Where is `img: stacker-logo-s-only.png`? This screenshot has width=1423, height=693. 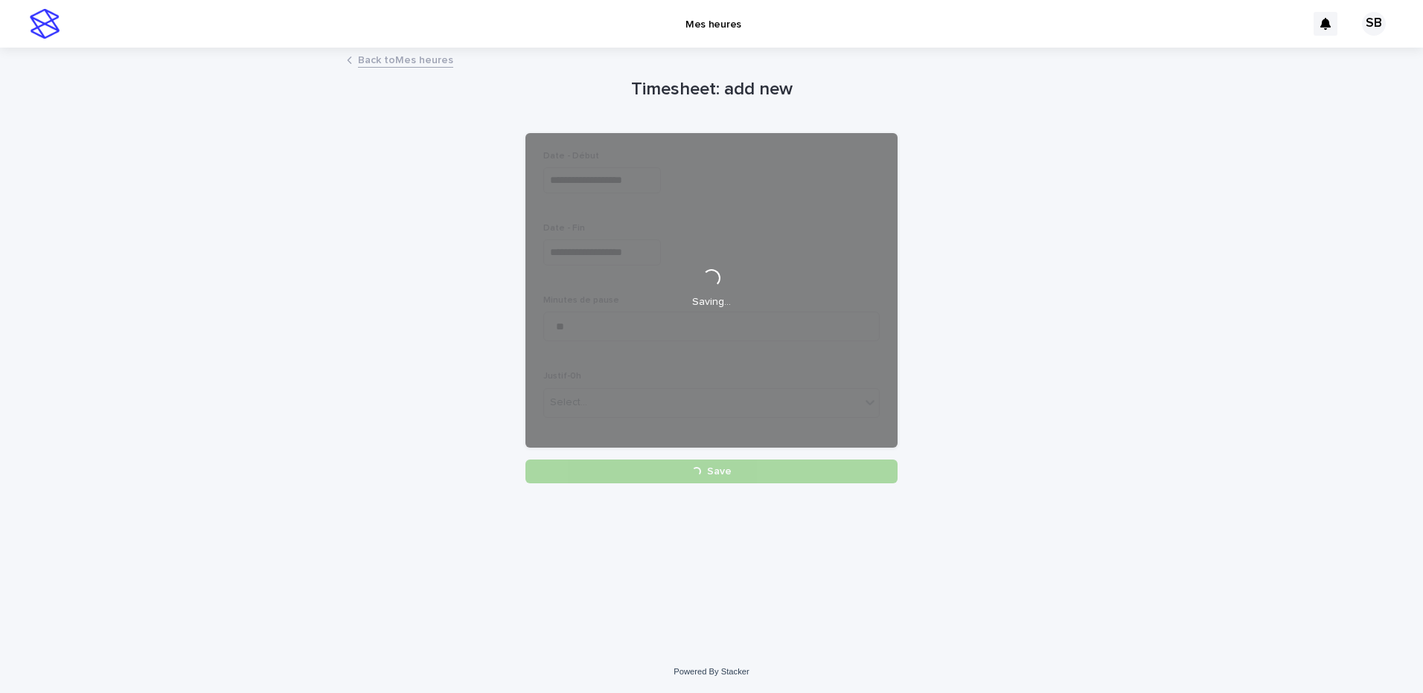 img: stacker-logo-s-only.png is located at coordinates (45, 24).